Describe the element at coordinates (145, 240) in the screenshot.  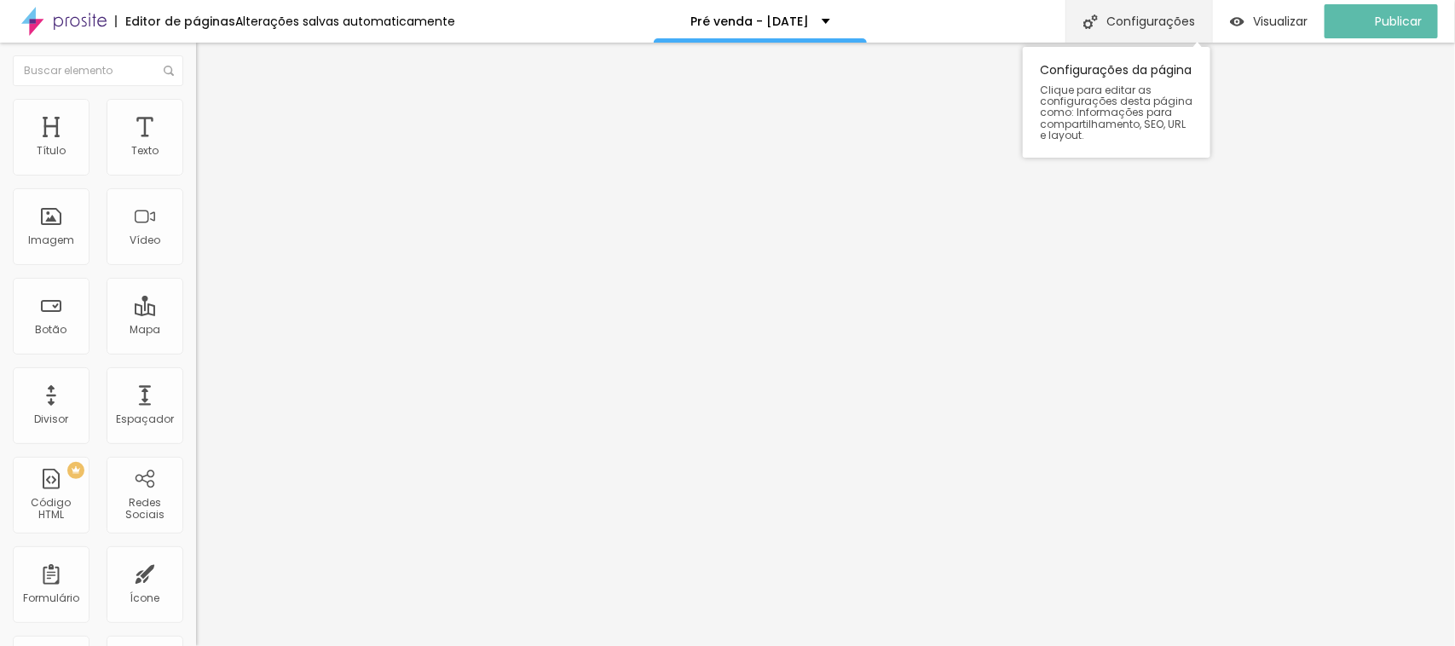
I see `div: Vídeo` at that location.